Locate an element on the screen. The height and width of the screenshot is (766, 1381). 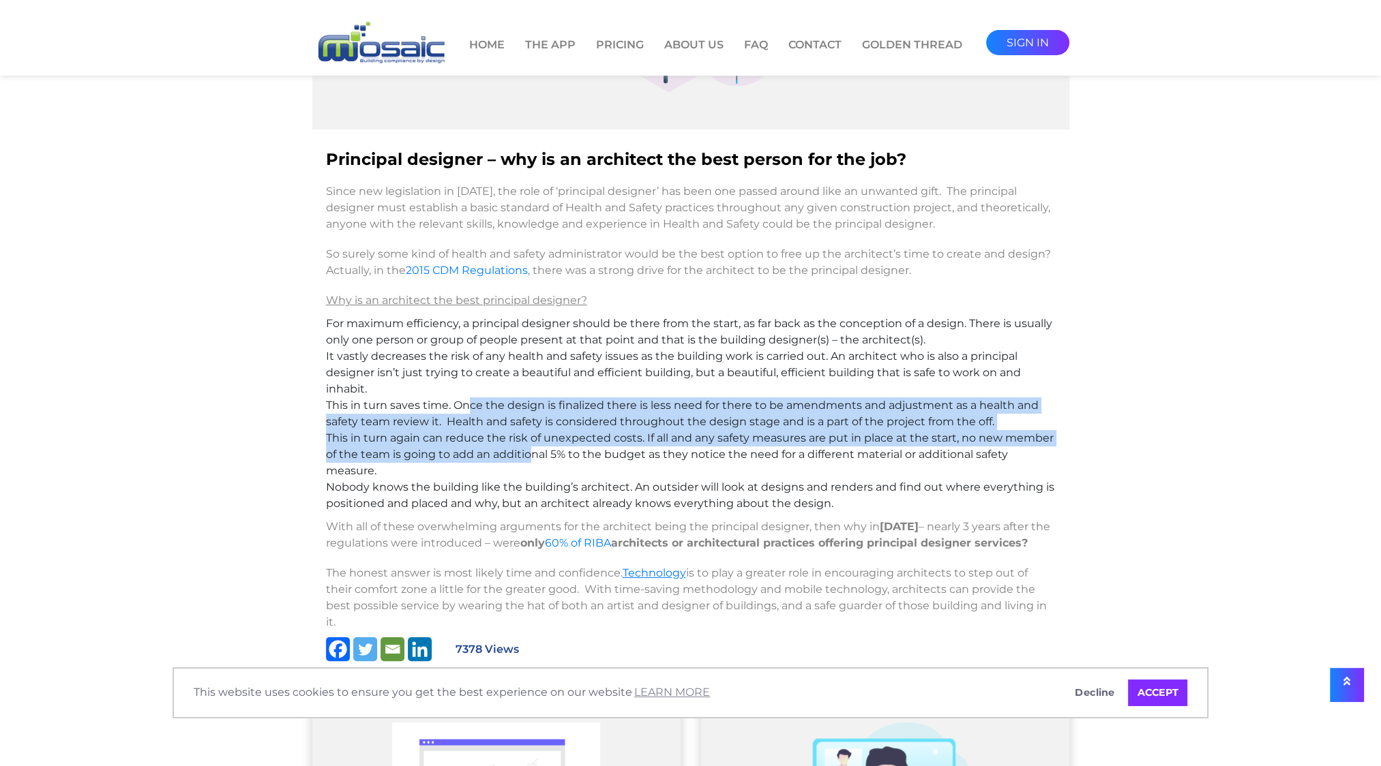
strong: only architects or architectural practices offering principal designer services? is located at coordinates (774, 543).